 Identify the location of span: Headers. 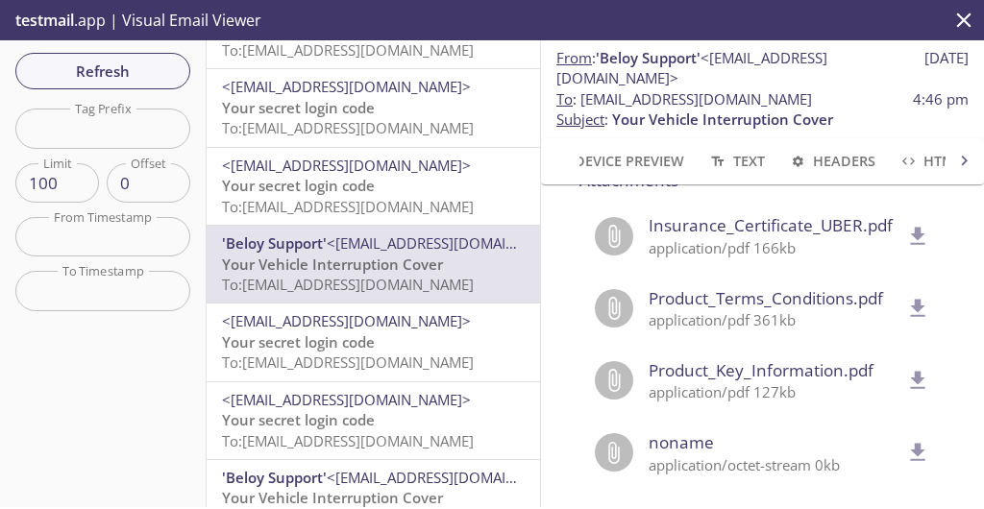
(831, 160).